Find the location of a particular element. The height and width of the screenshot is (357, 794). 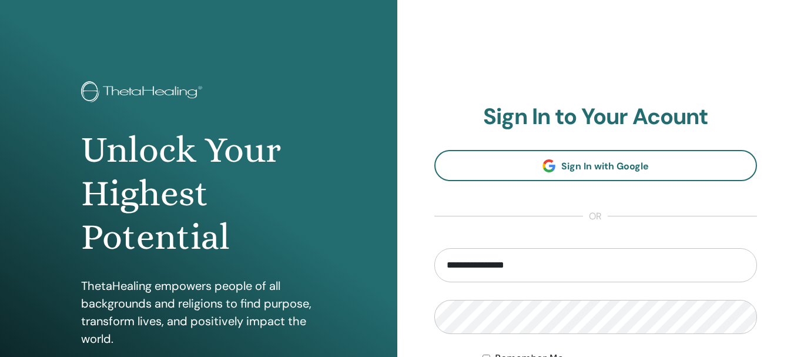

h2: Sign In to Your Acount is located at coordinates (596, 117).